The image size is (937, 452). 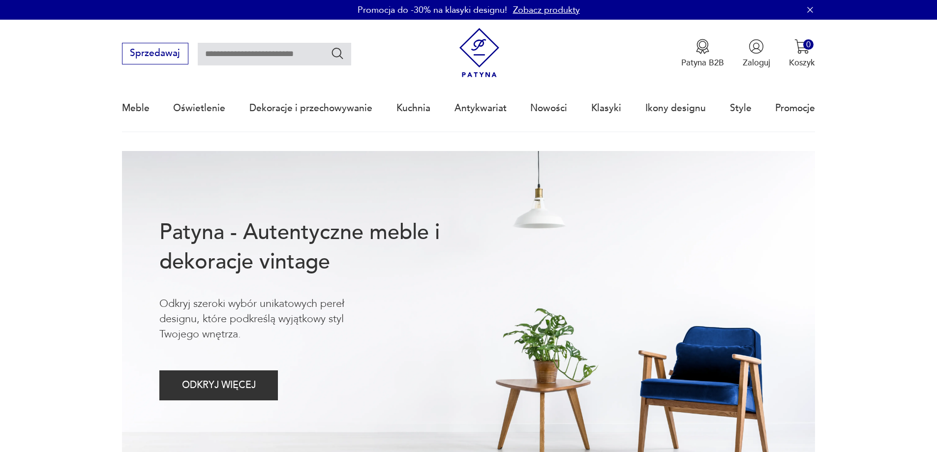 I want to click on a: Kuchnia, so click(x=413, y=108).